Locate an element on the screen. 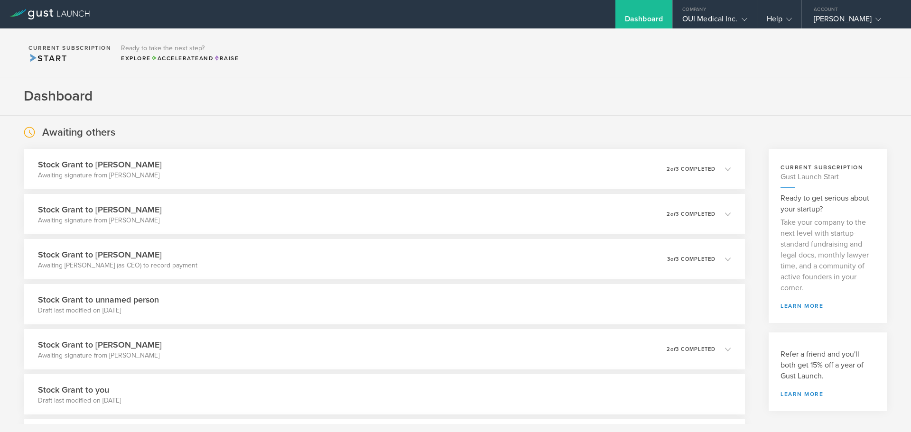 Image resolution: width=911 pixels, height=432 pixels. span: Raise is located at coordinates (226, 58).